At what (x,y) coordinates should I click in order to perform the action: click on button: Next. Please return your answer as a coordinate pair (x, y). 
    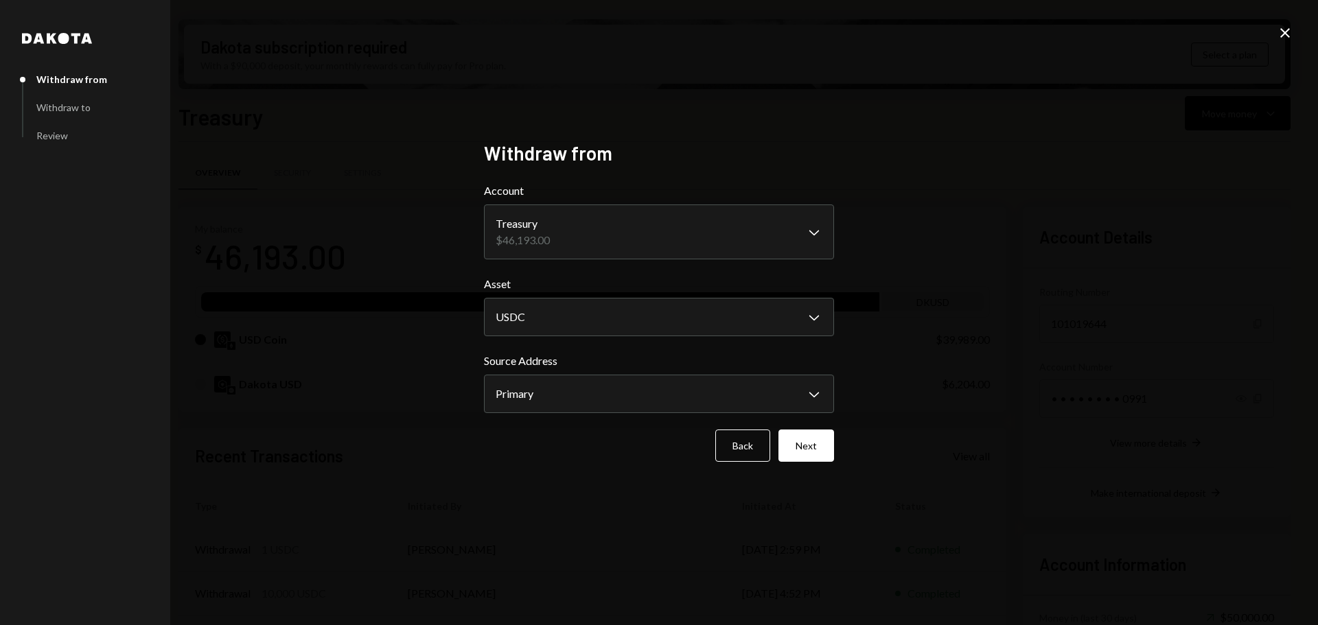
    Looking at the image, I should click on (806, 445).